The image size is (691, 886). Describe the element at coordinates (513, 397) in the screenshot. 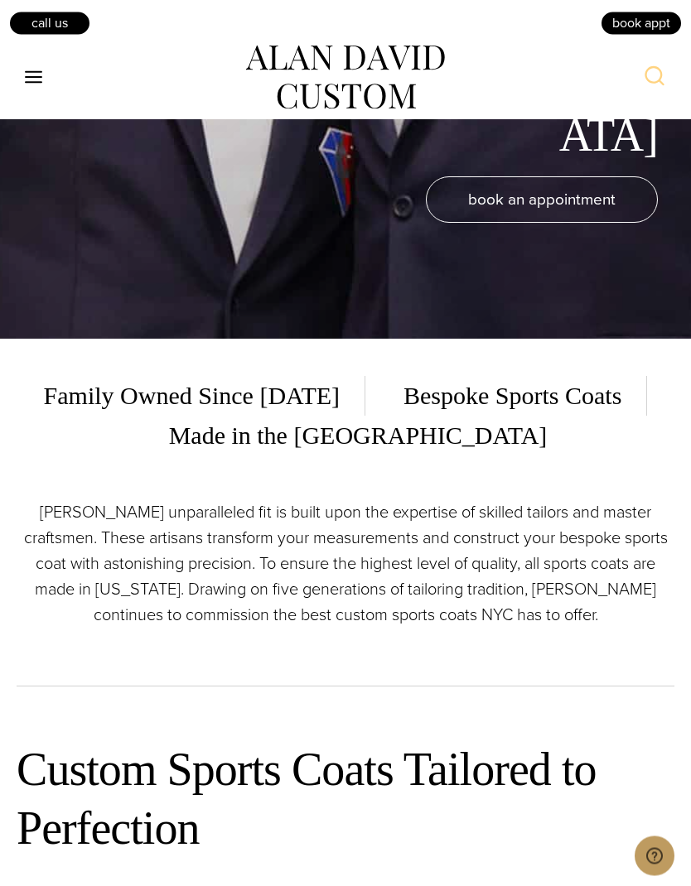

I see `span: Bespoke Sports Coats` at that location.